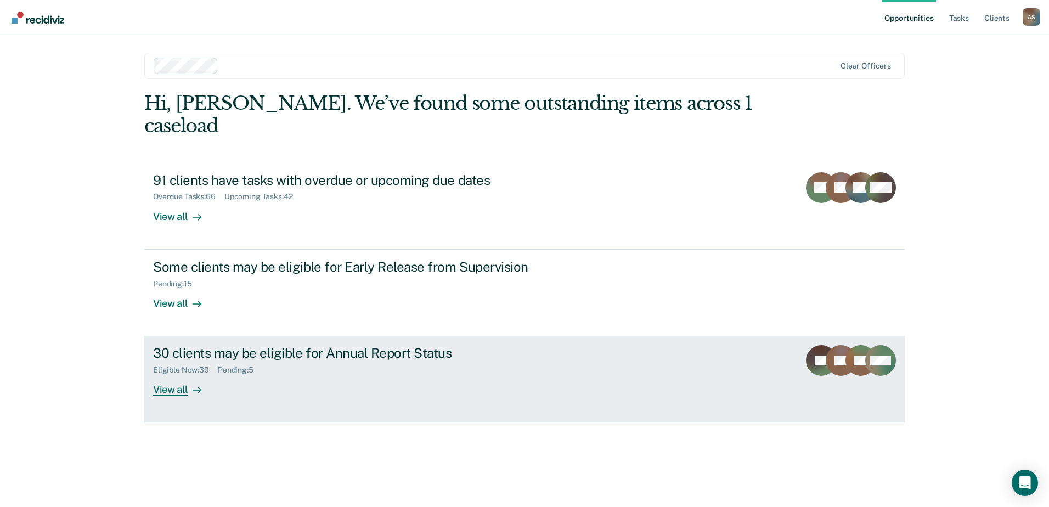  What do you see at coordinates (1031, 17) in the screenshot?
I see `div: A S` at bounding box center [1031, 17].